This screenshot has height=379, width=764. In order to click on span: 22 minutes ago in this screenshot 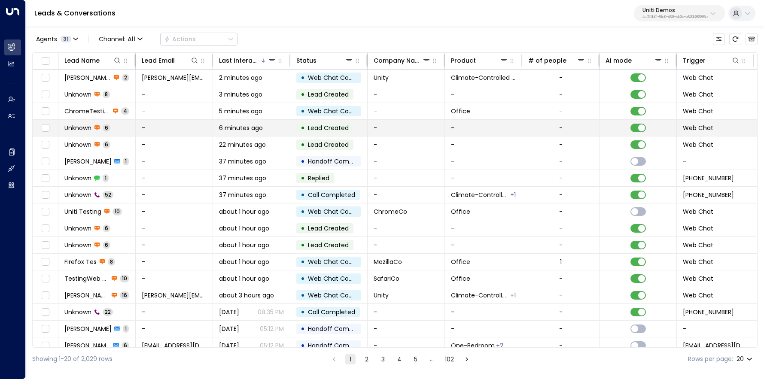, I will do `click(242, 145)`.